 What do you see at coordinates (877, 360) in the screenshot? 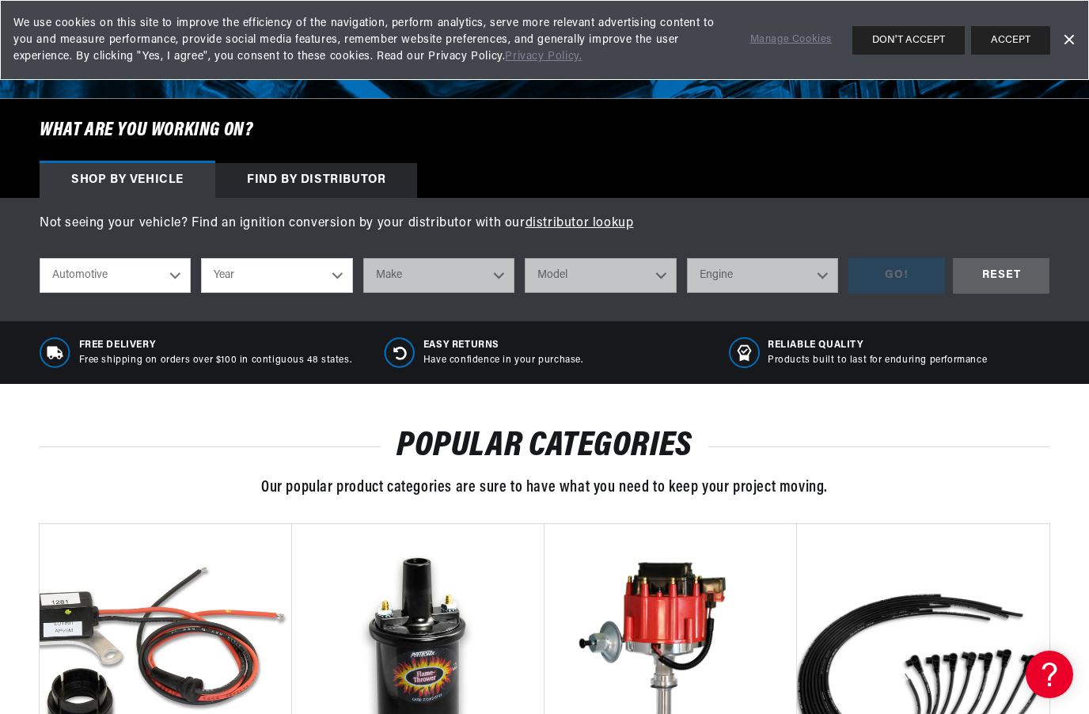
I see `p: Products built to last for enduring performance` at bounding box center [877, 360].